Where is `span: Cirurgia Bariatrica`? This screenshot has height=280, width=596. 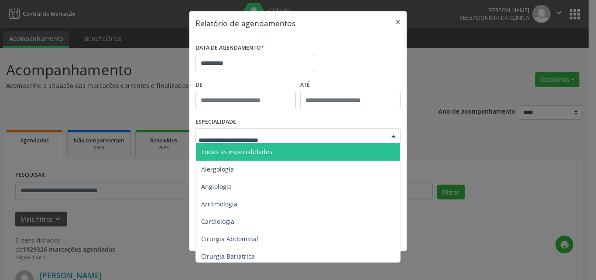 span: Cirurgia Bariatrica is located at coordinates (228, 256).